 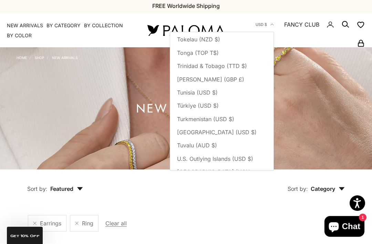 I want to click on nav: Breadcrumb, so click(x=47, y=57).